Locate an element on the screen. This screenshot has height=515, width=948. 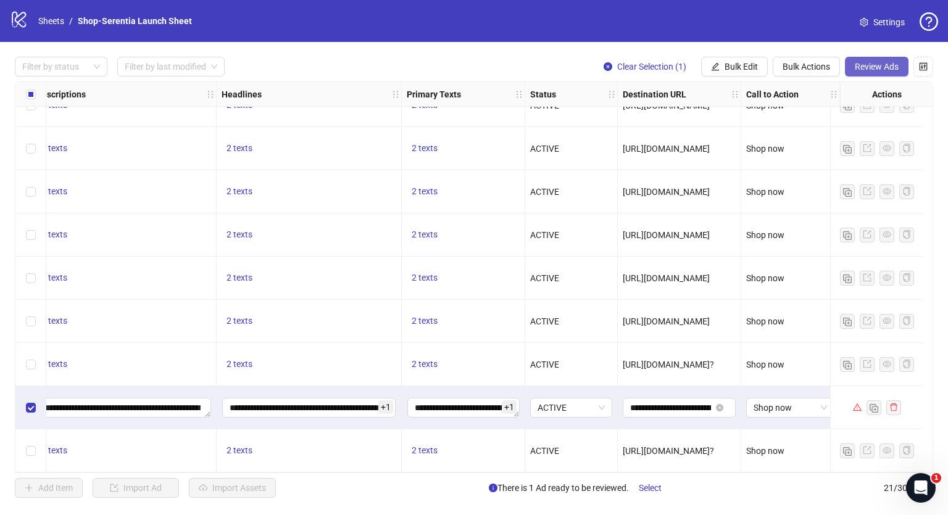
strong: Status is located at coordinates (543, 94).